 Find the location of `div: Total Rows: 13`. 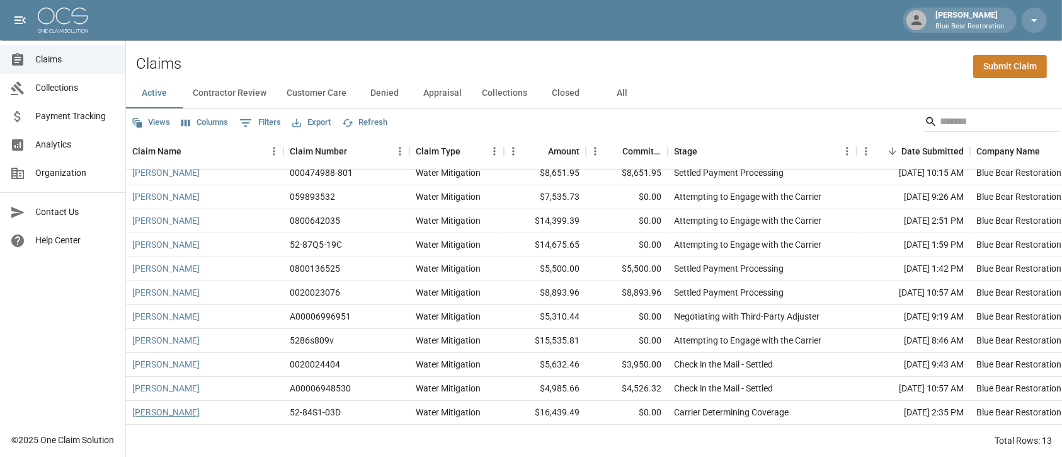

div: Total Rows: 13 is located at coordinates (1023, 440).